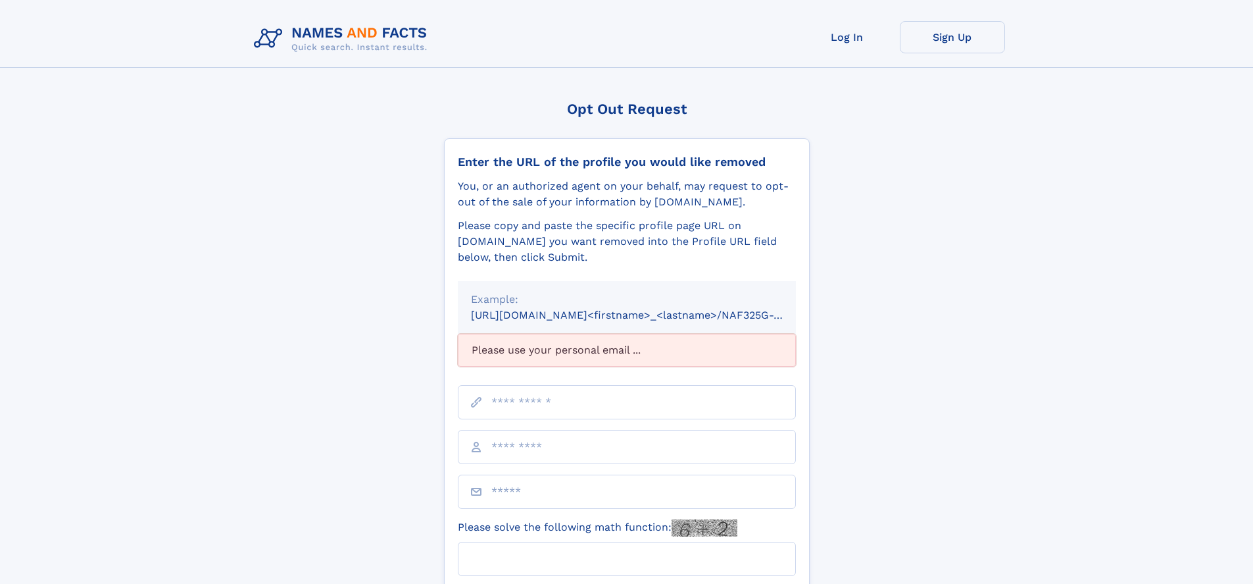 Image resolution: width=1253 pixels, height=584 pixels. Describe the element at coordinates (847, 37) in the screenshot. I see `a: Log In` at that location.